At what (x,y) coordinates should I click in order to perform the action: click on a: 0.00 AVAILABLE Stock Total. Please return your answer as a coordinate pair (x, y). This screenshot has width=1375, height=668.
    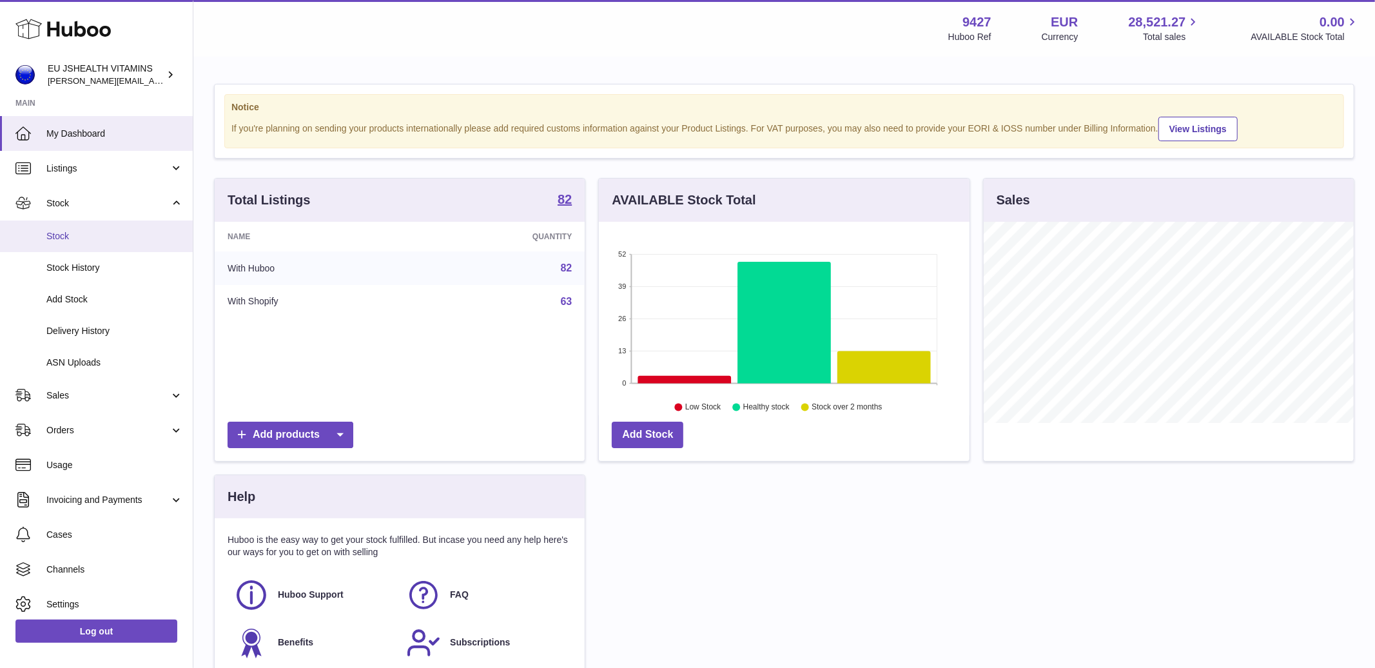
    Looking at the image, I should click on (1305, 28).